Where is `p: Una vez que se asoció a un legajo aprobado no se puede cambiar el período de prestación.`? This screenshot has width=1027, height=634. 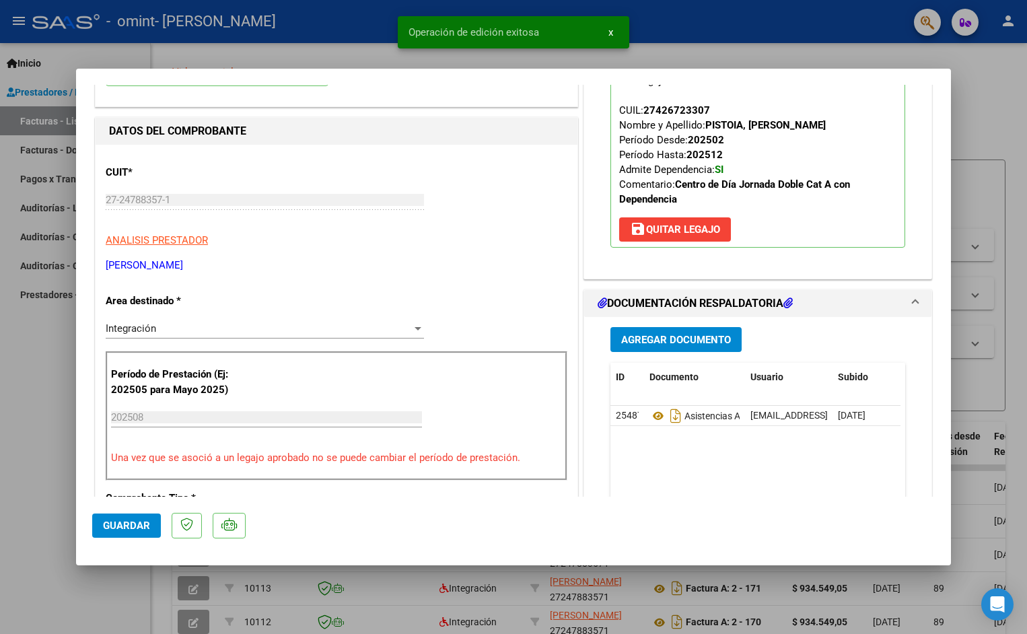
p: Una vez que se asoció a un legajo aprobado no se puede cambiar el período de prestación. is located at coordinates (336, 458).